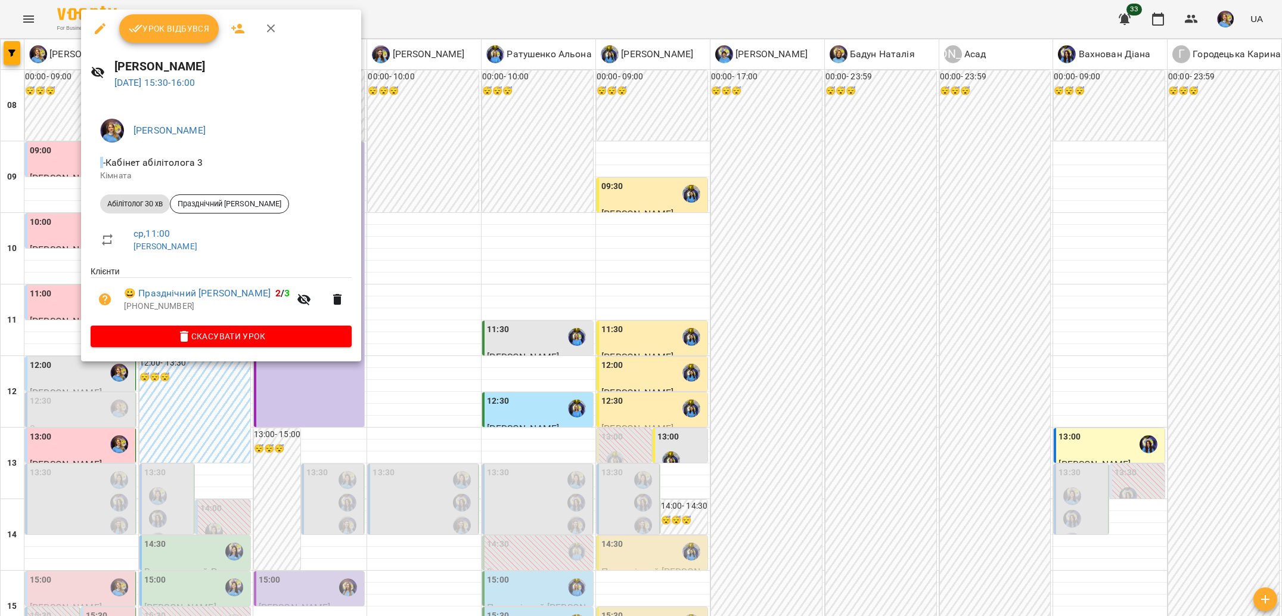 The width and height of the screenshot is (1282, 616). I want to click on button: Візит ще не сплачено. Додати оплату?, so click(105, 299).